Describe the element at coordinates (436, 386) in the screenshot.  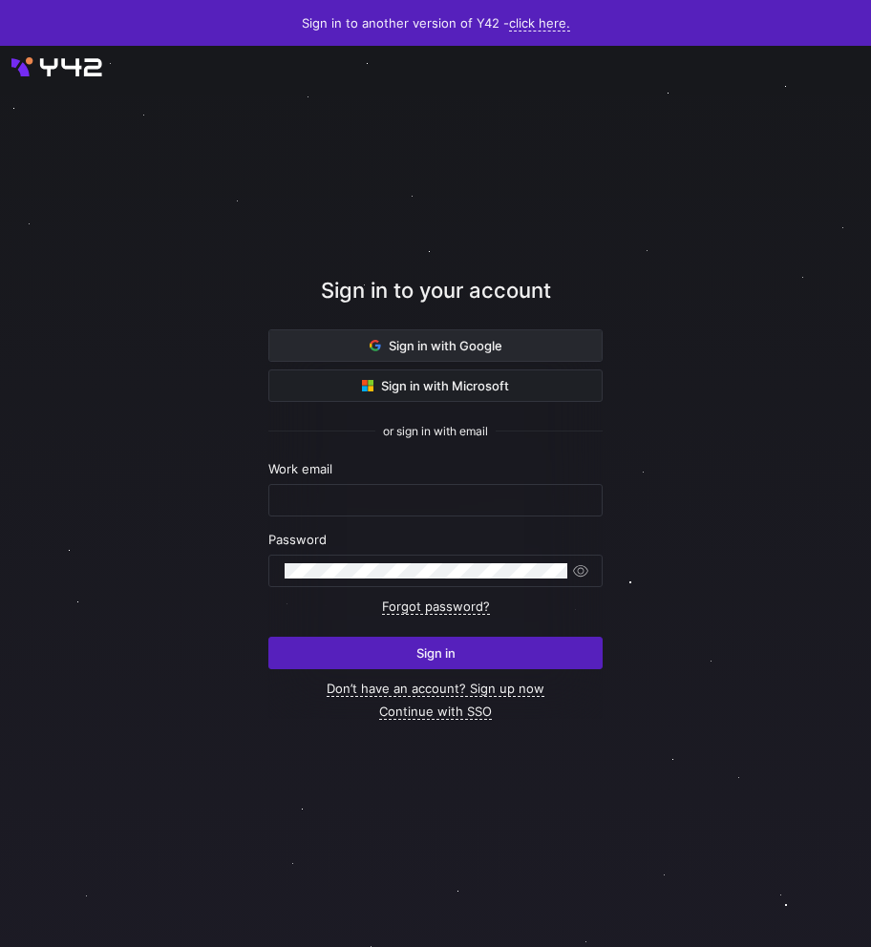
I see `button: Sign in with Microsoft` at that location.